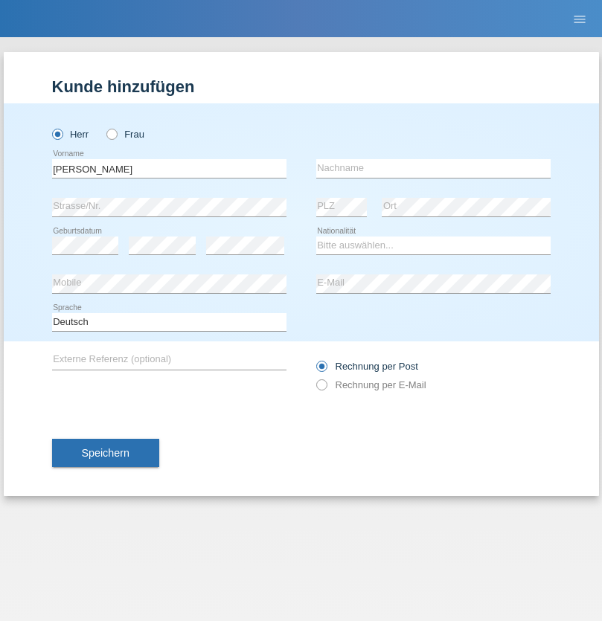 Image resolution: width=602 pixels, height=621 pixels. Describe the element at coordinates (321, 388) in the screenshot. I see `input: Rechnung per E-Mail` at that location.